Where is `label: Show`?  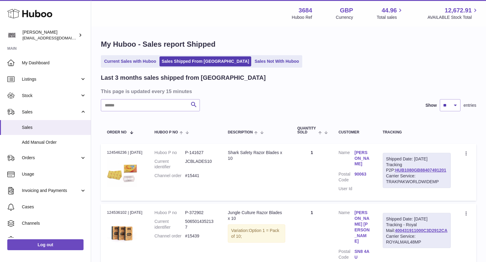 label: Show is located at coordinates (431, 105).